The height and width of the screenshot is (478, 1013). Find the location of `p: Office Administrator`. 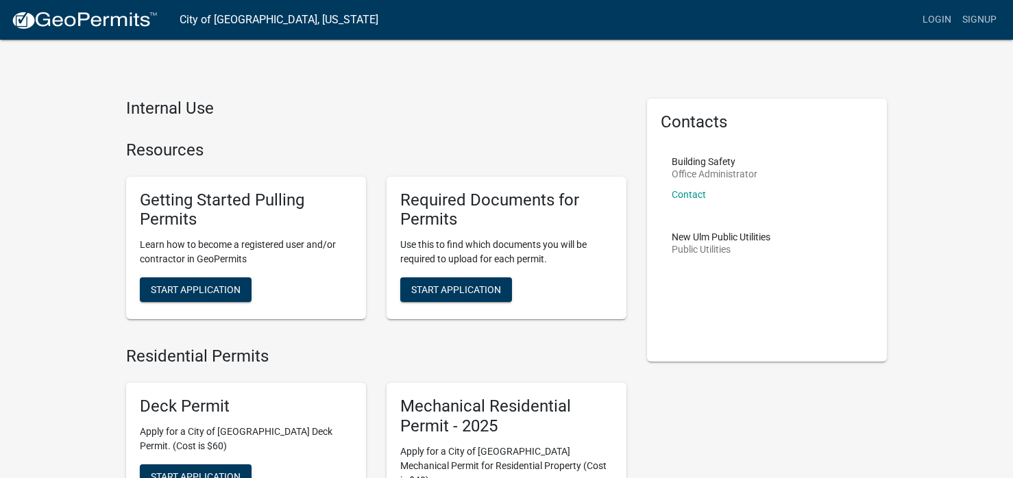

p: Office Administrator is located at coordinates (714, 174).